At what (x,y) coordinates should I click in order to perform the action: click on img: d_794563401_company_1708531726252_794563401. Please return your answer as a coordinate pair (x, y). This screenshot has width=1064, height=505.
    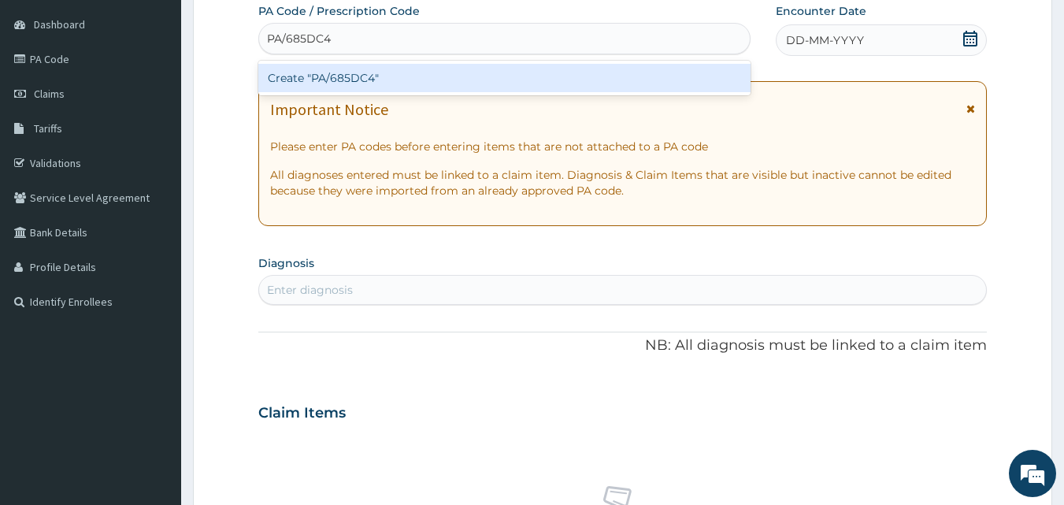
    Looking at the image, I should click on (46, 98).